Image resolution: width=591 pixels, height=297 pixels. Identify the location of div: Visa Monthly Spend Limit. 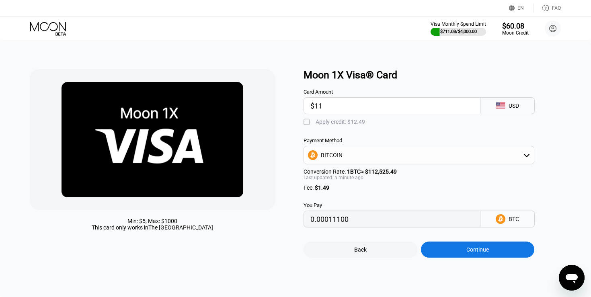
(458, 24).